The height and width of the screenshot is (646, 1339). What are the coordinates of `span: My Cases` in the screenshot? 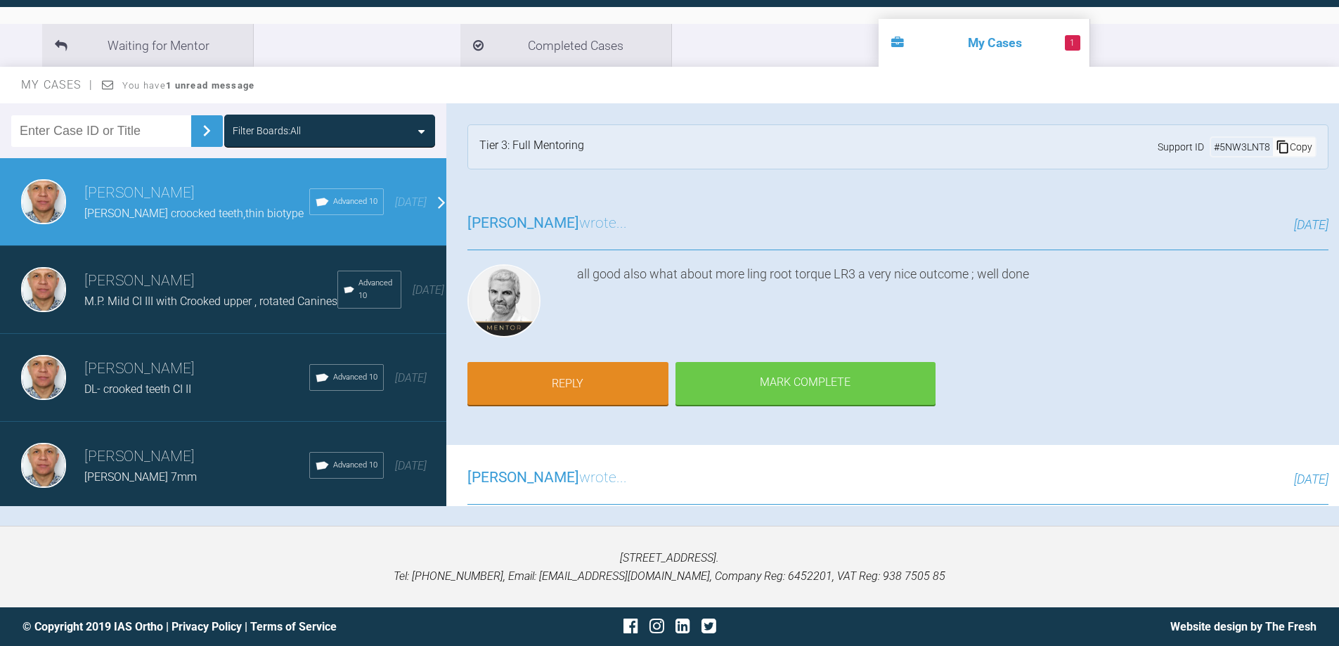 It's located at (57, 84).